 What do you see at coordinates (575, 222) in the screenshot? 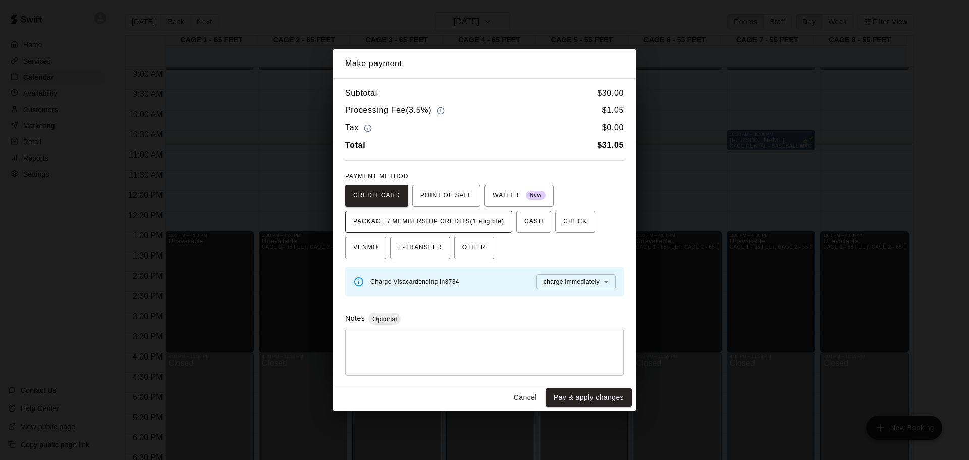
I see `span: CHECK` at bounding box center [575, 222].